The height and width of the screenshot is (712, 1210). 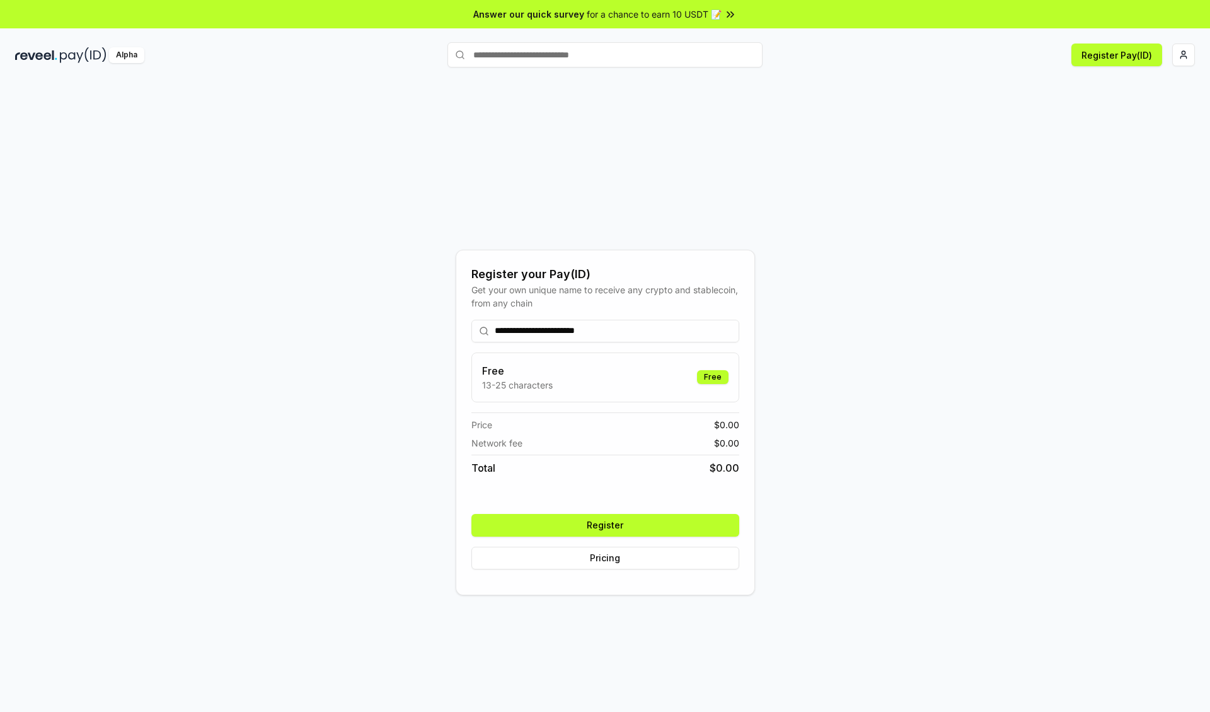 I want to click on div: Free, so click(x=713, y=377).